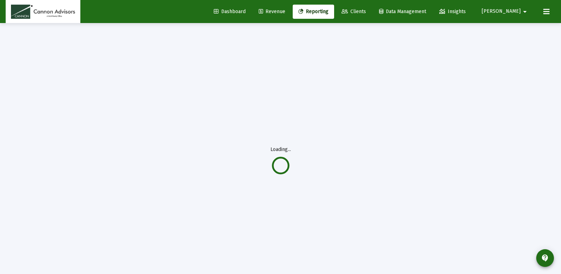 The height and width of the screenshot is (274, 561). Describe the element at coordinates (230, 11) in the screenshot. I see `span: Dashboard` at that location.